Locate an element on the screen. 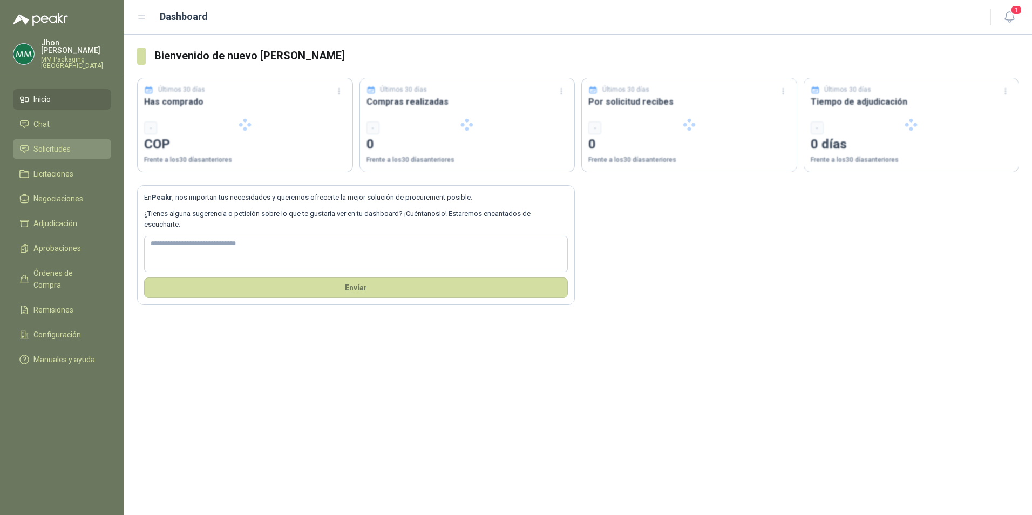  a: Aprobaciones is located at coordinates (62, 248).